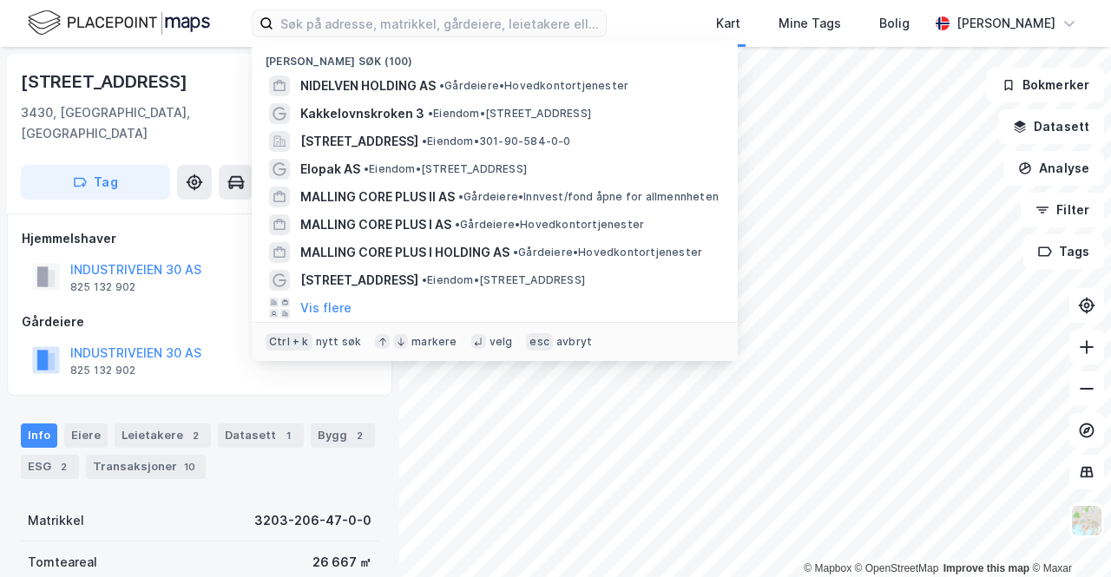 The image size is (1111, 577). Describe the element at coordinates (289, 342) in the screenshot. I see `div: Ctrl + k` at that location.